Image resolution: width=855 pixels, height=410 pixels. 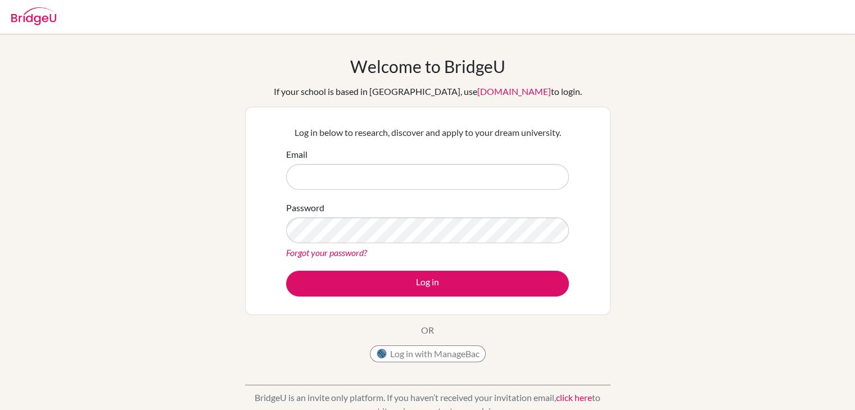 What do you see at coordinates (427, 330) in the screenshot?
I see `p: OR` at bounding box center [427, 330].